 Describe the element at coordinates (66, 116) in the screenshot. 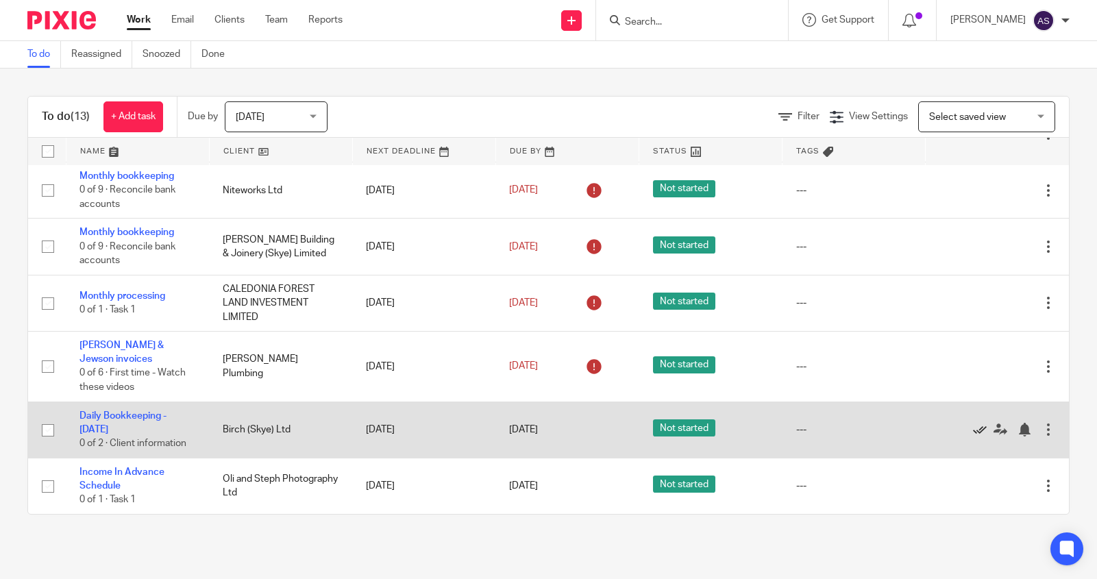

I see `h1: To do` at that location.